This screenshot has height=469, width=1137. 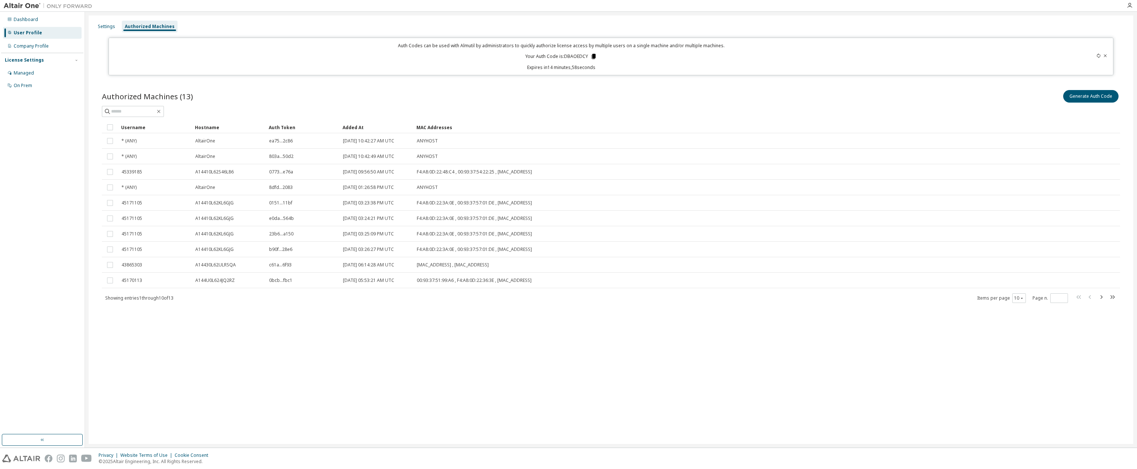 I want to click on span: b90f...28e6, so click(x=281, y=250).